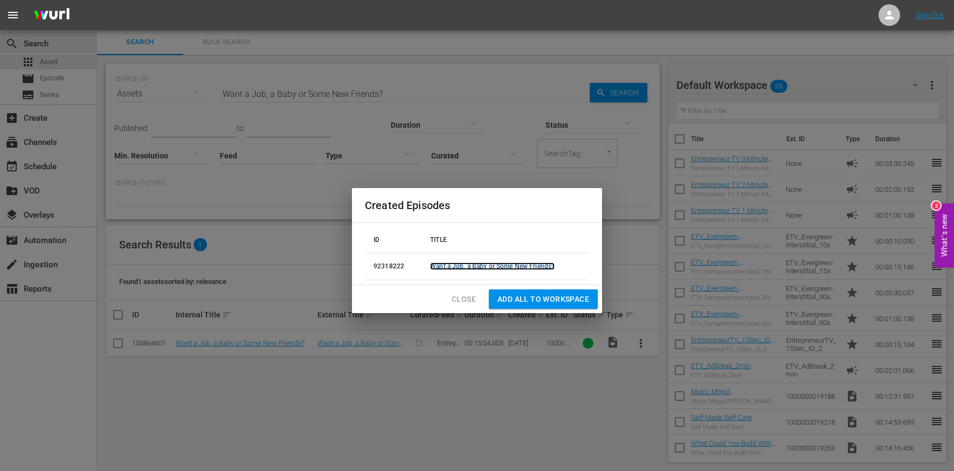  What do you see at coordinates (464, 299) in the screenshot?
I see `button: Close` at bounding box center [464, 299].